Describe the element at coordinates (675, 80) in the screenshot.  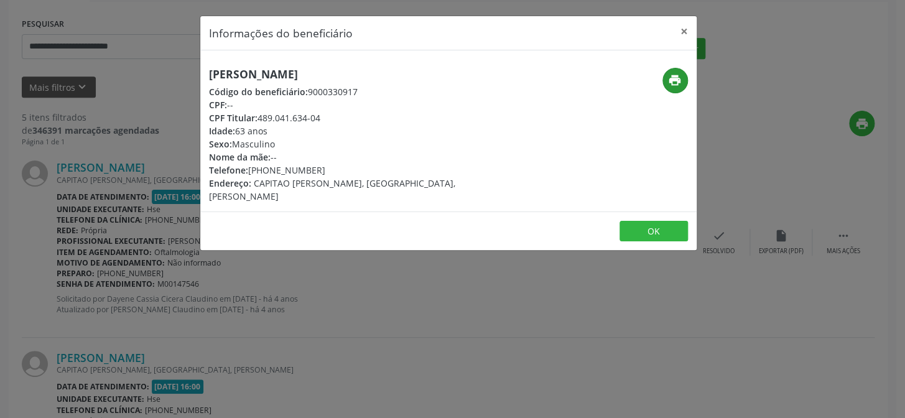
I see `i: print` at that location.